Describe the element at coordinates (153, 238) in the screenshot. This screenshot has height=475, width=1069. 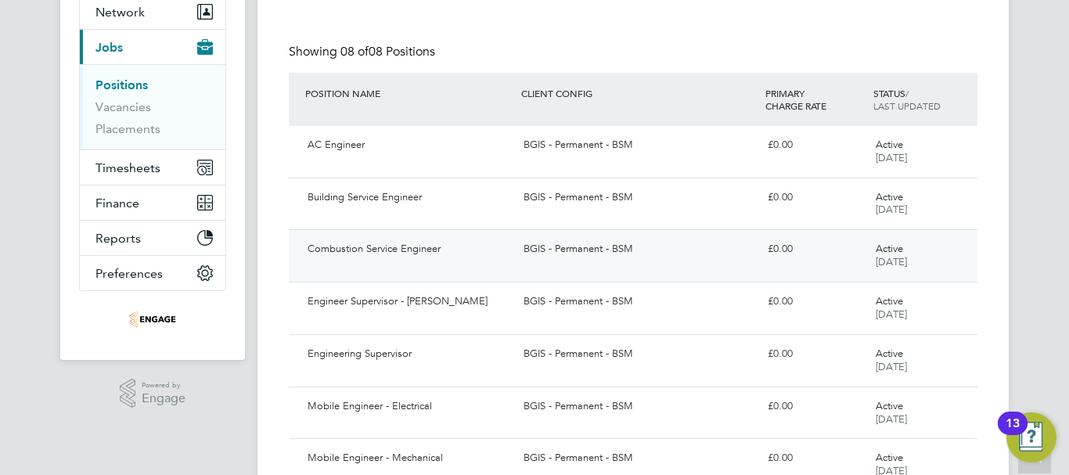
I see `button: Reports` at that location.